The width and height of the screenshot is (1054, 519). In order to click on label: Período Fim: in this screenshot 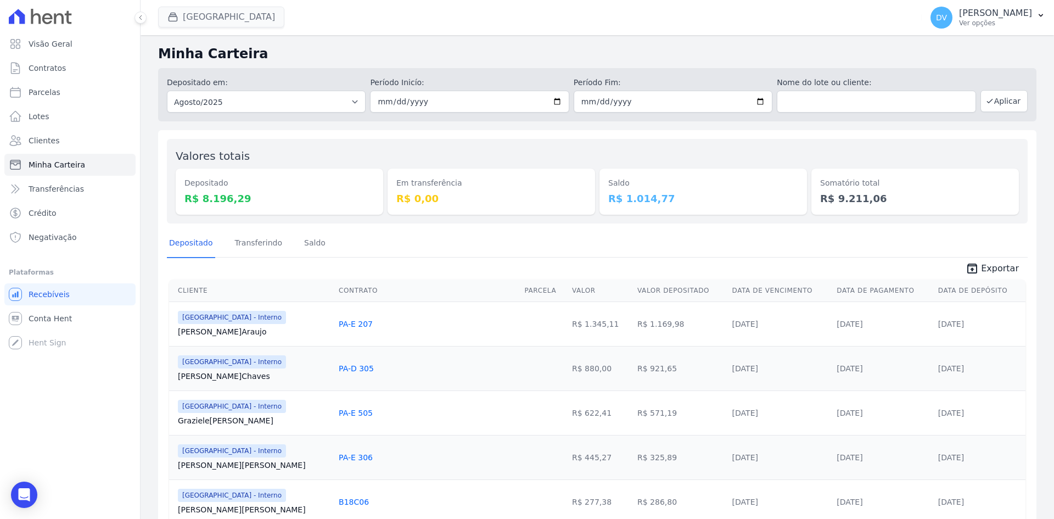, I will do `click(673, 82)`.